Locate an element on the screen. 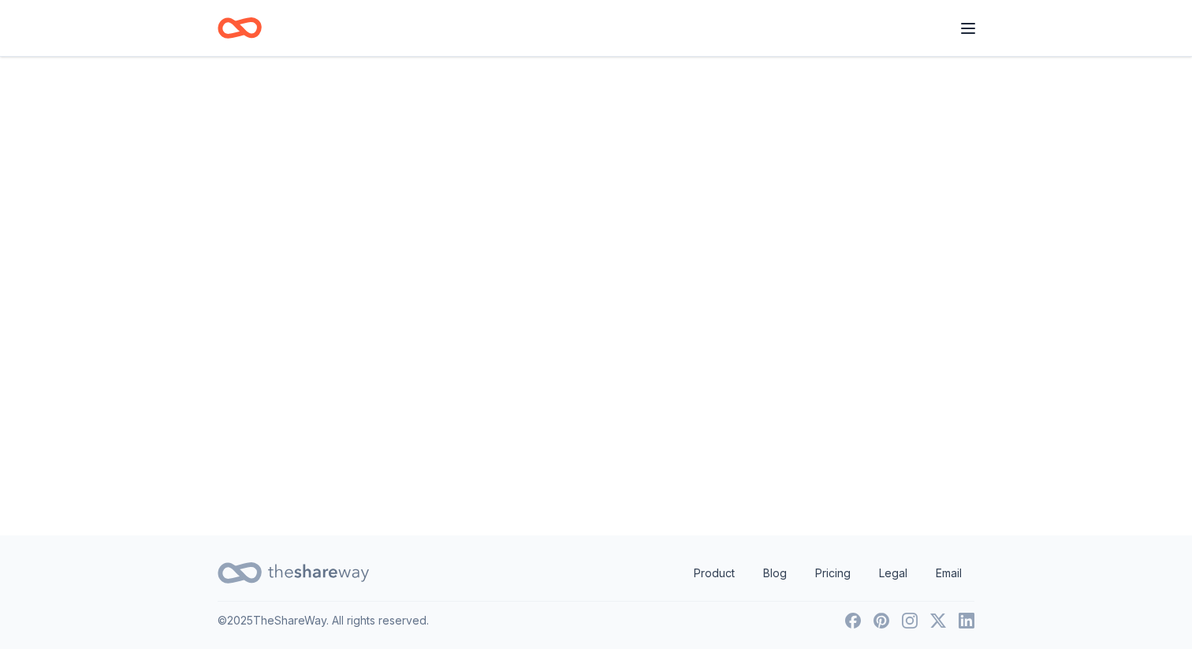  a: Email is located at coordinates (948, 573).